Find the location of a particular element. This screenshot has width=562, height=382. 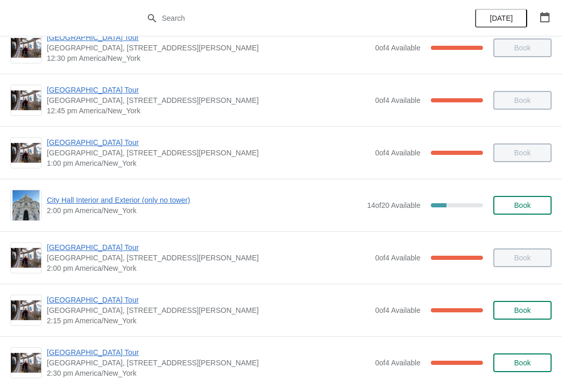

span: 12:45 pm America/New_York is located at coordinates (208, 111).